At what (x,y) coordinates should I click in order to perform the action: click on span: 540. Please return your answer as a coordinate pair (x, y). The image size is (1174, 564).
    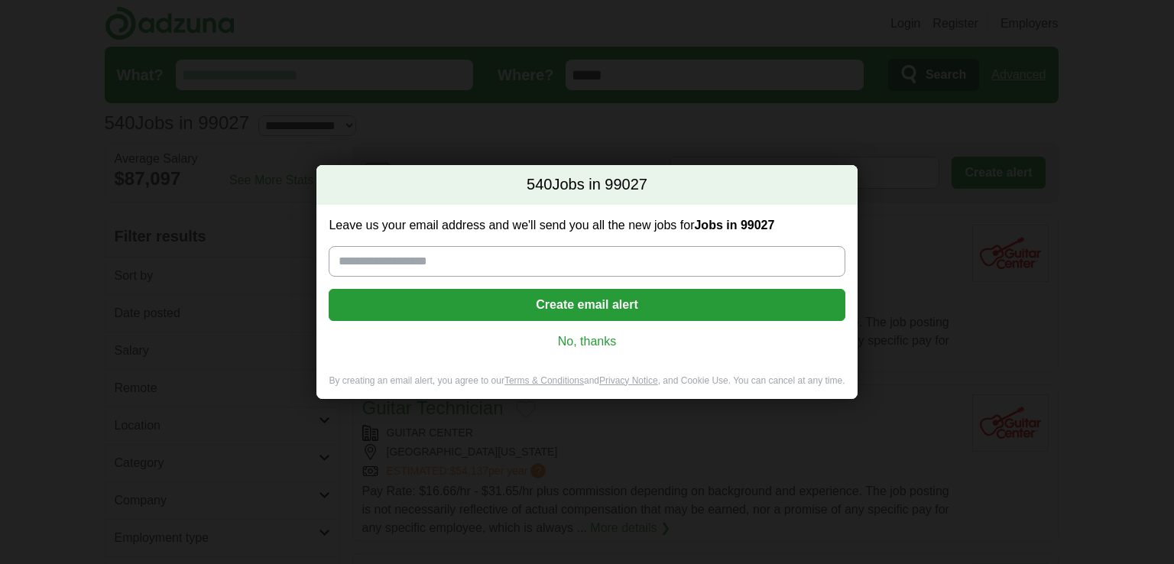
    Looking at the image, I should click on (539, 185).